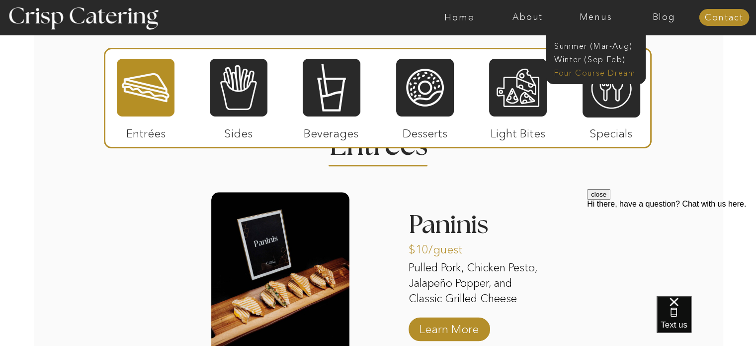 The width and height of the screenshot is (756, 346). Describe the element at coordinates (595, 58) in the screenshot. I see `a: Winter (Sep-Feb)` at that location.